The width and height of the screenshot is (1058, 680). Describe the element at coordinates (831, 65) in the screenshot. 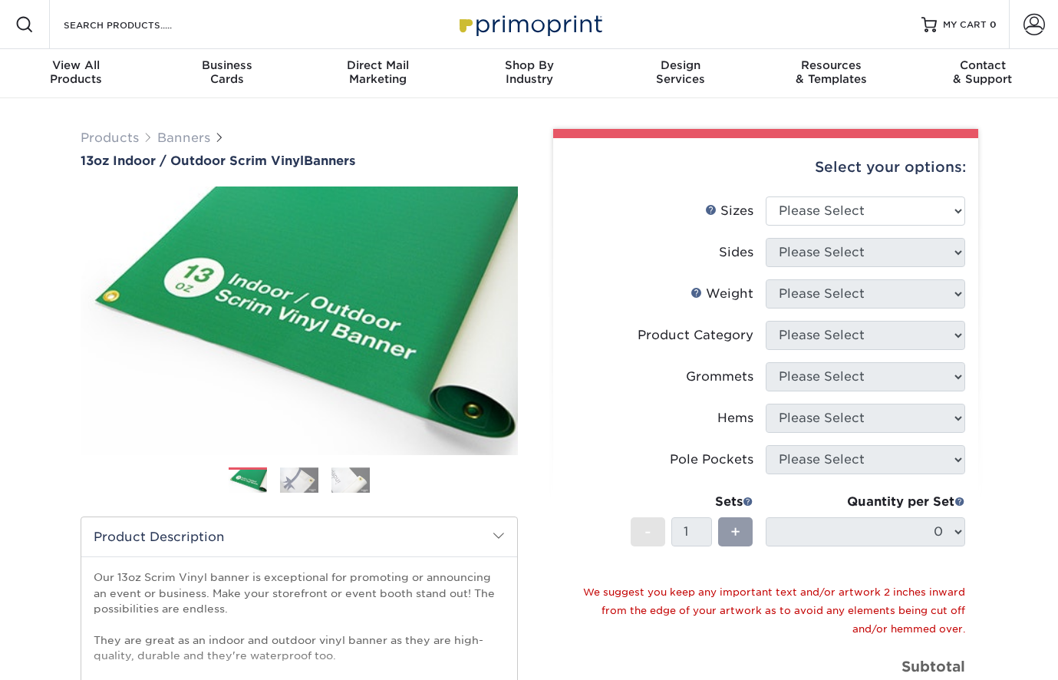

I see `span: Resources` at that location.